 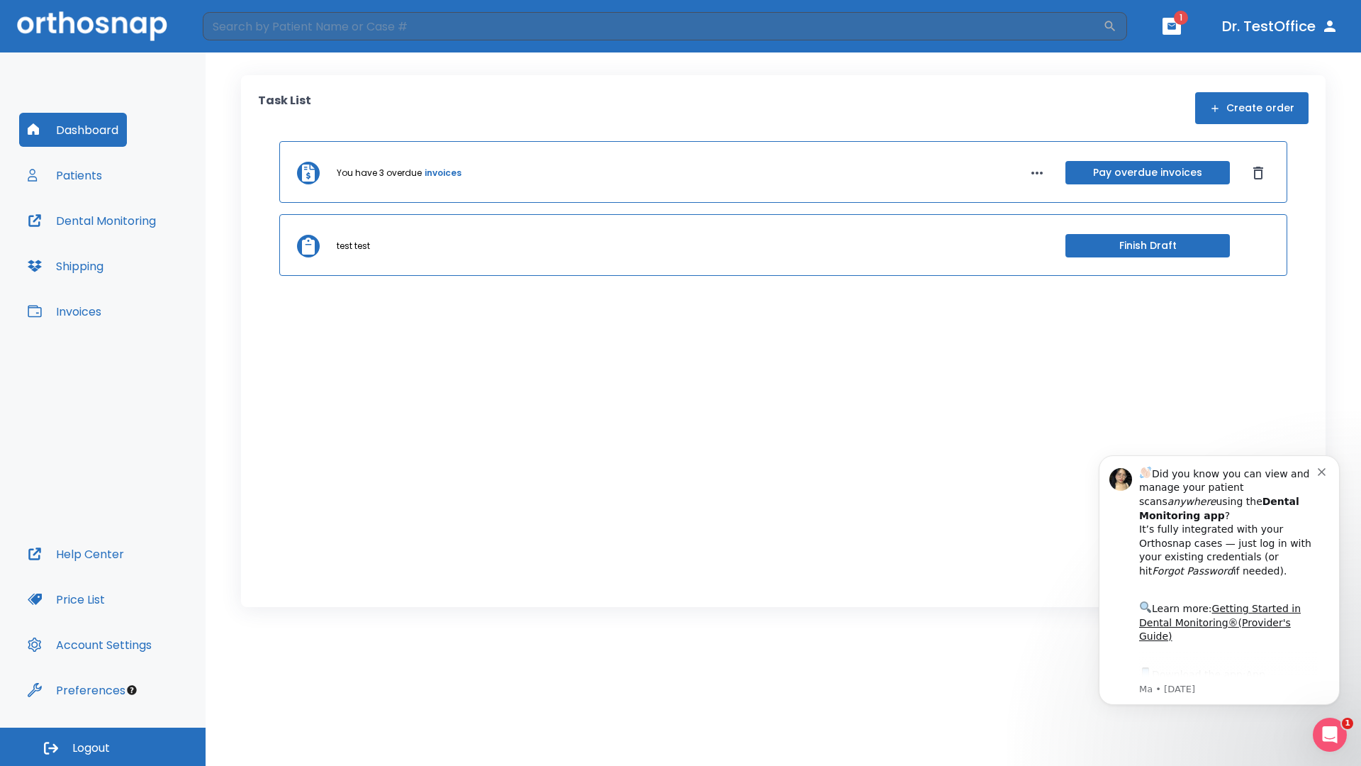 What do you see at coordinates (76, 554) in the screenshot?
I see `a: Help Center` at bounding box center [76, 554].